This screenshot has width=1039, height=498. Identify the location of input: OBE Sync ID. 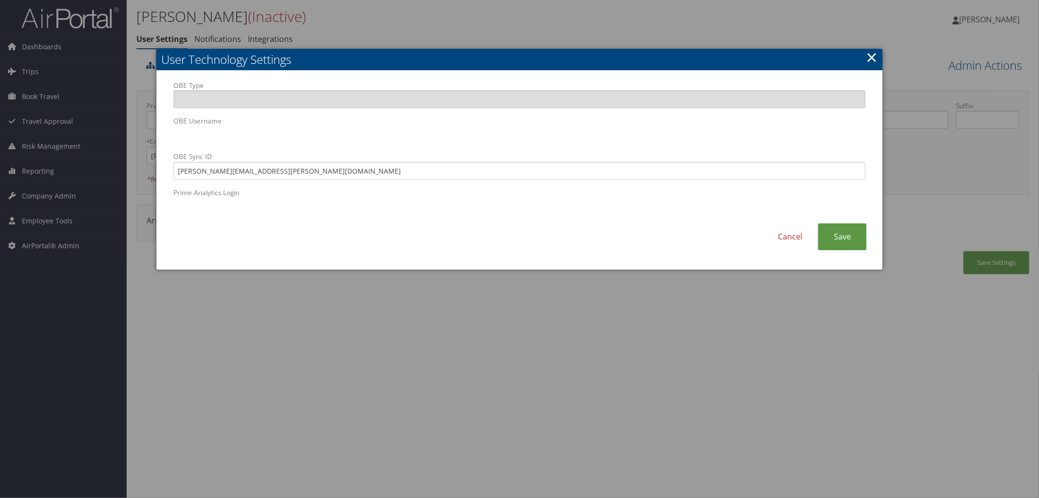
(519, 171).